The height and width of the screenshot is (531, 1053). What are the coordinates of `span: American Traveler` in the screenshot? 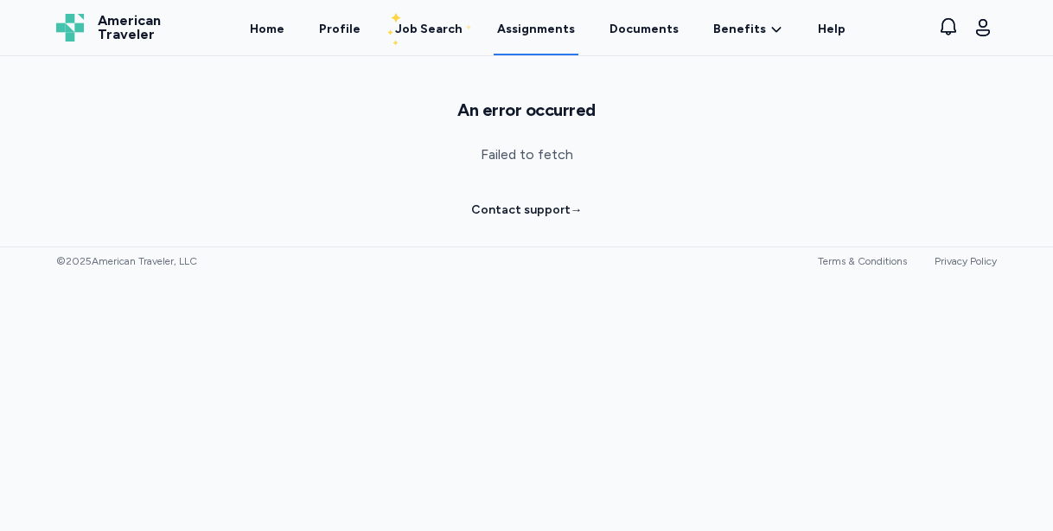 It's located at (129, 28).